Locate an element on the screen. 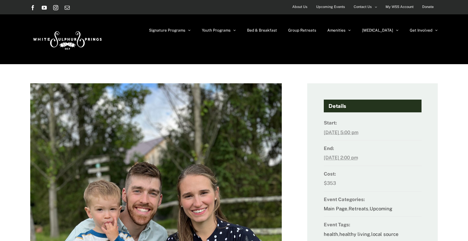 The width and height of the screenshot is (468, 241). a: local source is located at coordinates (385, 234).